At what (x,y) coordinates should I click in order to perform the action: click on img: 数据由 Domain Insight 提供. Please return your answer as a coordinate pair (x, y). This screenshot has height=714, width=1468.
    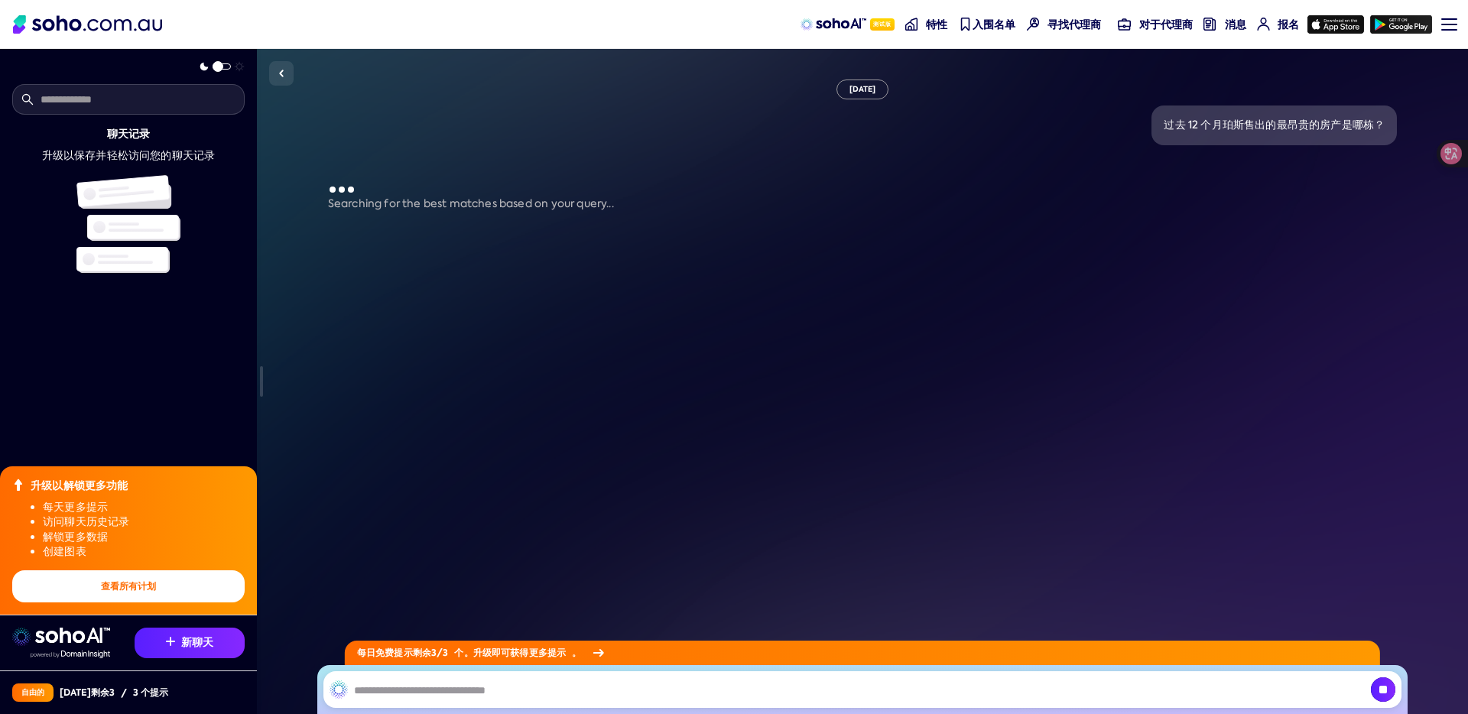
    Looking at the image, I should click on (70, 655).